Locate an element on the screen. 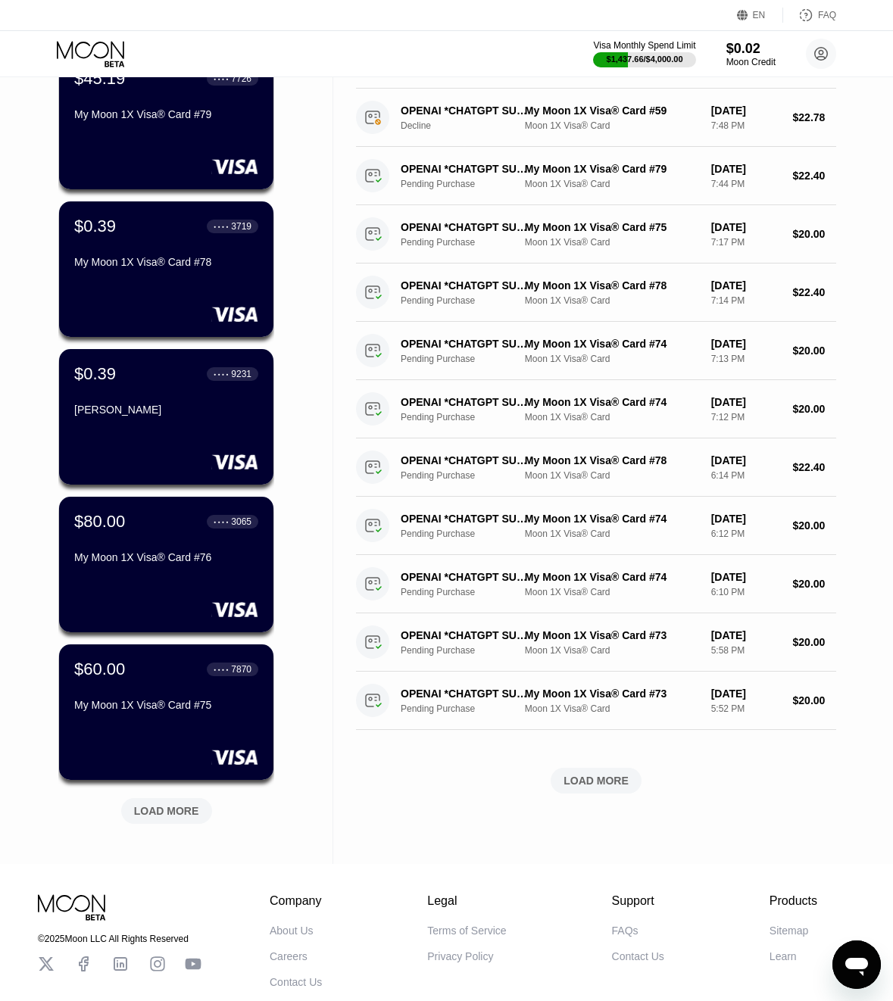 The width and height of the screenshot is (893, 1001). div: Privacy Policy is located at coordinates (460, 957).